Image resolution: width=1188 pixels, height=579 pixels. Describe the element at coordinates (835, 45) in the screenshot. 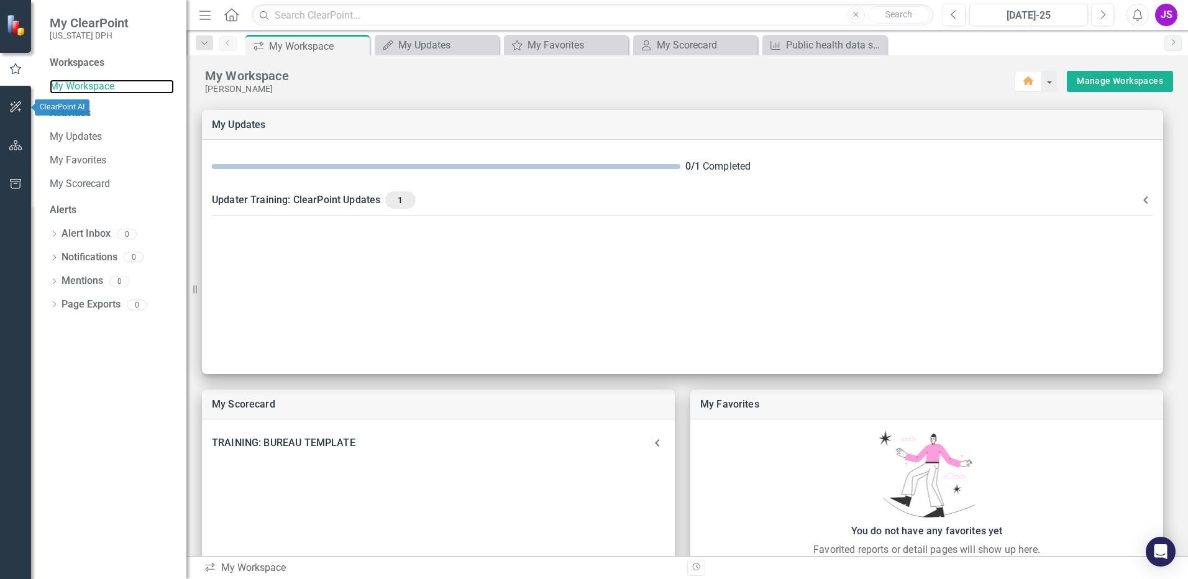

I see `div: Public health data system uptime (%)` at that location.